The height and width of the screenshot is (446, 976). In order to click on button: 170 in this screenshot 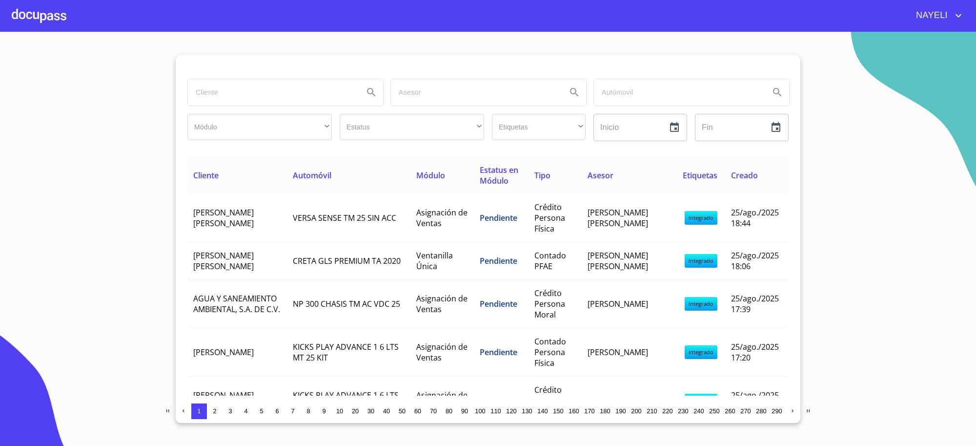, I will do `click(590, 411)`.